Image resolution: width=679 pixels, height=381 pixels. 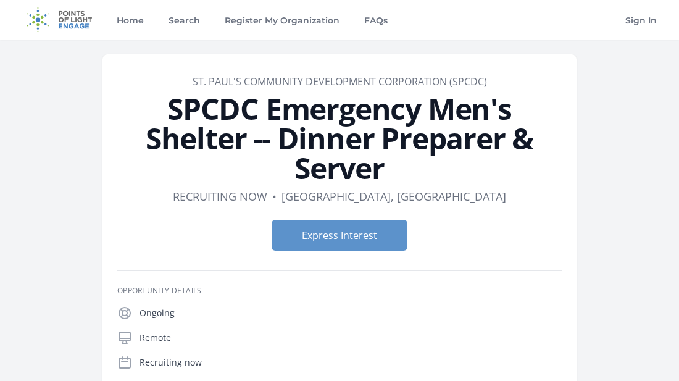 What do you see at coordinates (351, 362) in the screenshot?
I see `p: Recruiting now` at bounding box center [351, 362].